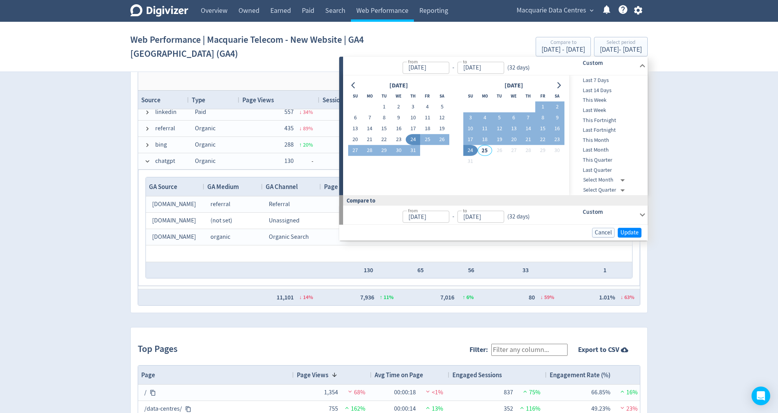 Image resolution: width=778 pixels, height=413 pixels. Describe the element at coordinates (608, 150) in the screenshot. I see `span: Last Month` at that location.